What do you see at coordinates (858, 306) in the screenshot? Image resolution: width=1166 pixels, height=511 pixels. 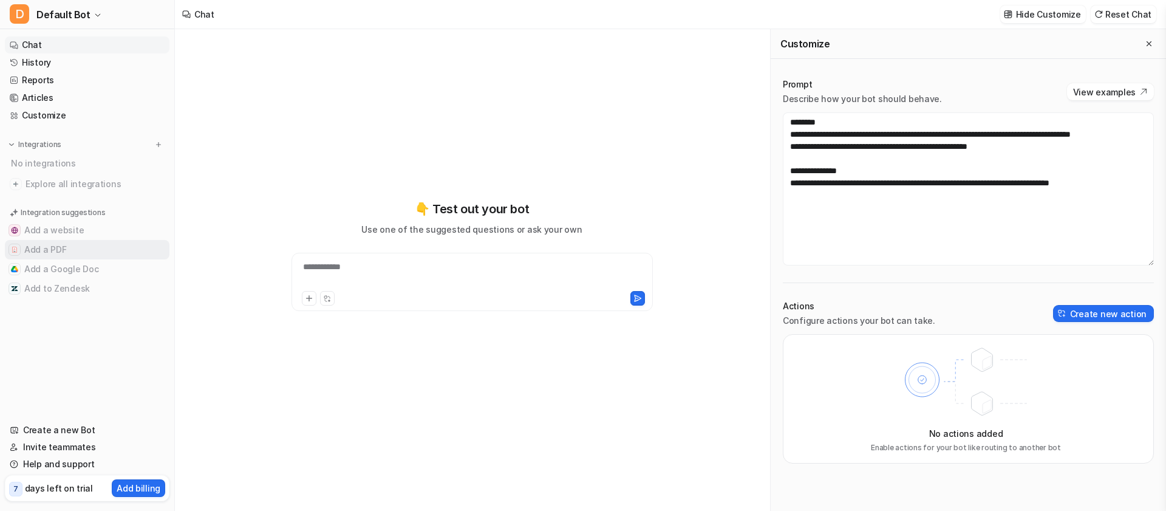 I see `p: Actions` at bounding box center [858, 306].